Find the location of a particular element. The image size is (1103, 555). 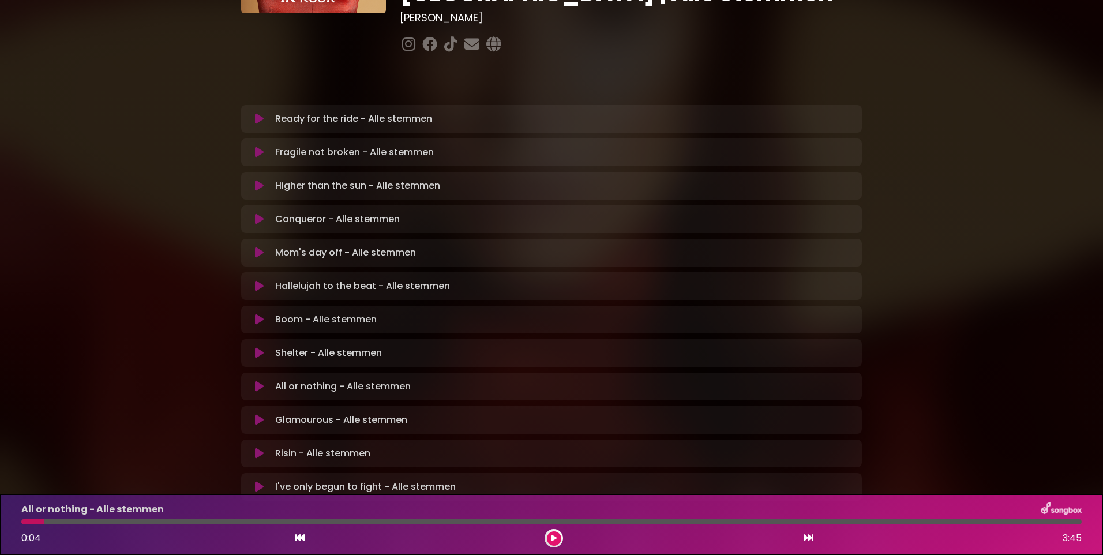

p: I've only begun to fight - Alle stemmen is located at coordinates (365, 487).